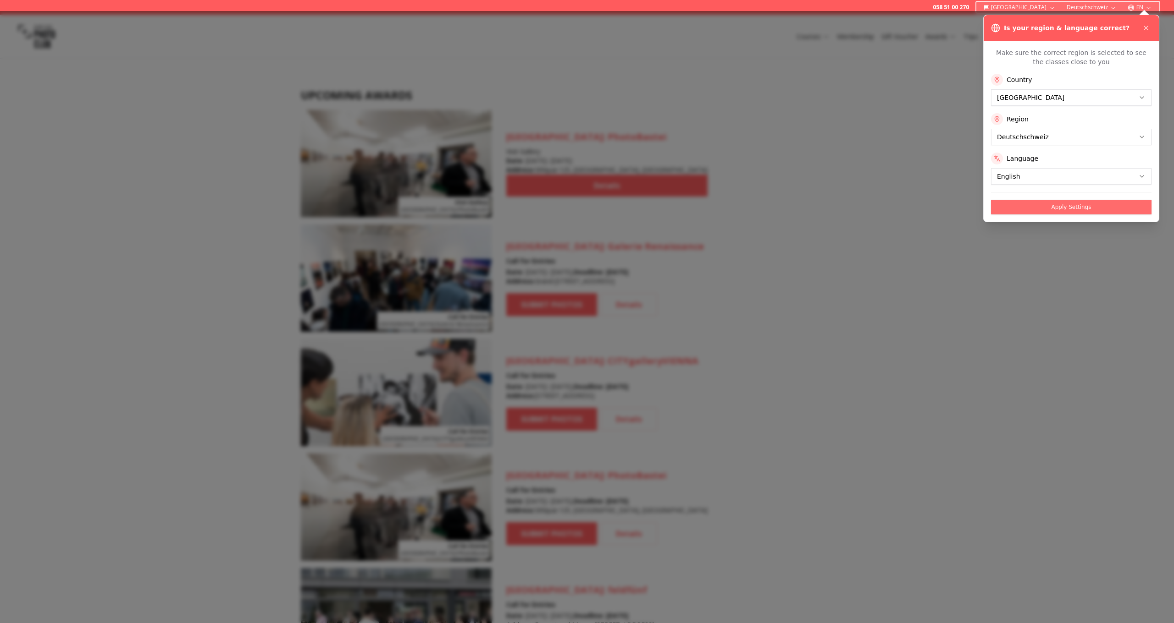 This screenshot has height=623, width=1174. What do you see at coordinates (950, 7) in the screenshot?
I see `a: 058 51 00 270` at bounding box center [950, 7].